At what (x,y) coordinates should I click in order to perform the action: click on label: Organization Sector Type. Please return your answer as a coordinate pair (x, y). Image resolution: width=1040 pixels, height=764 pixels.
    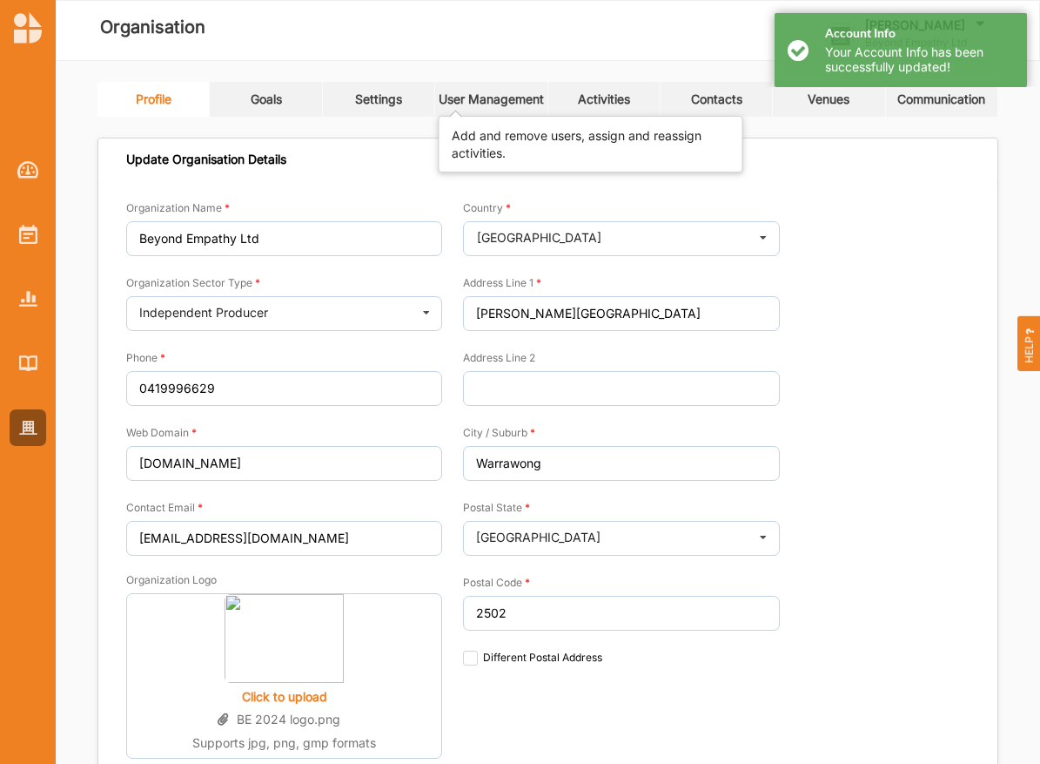
    Looking at the image, I should click on (193, 283).